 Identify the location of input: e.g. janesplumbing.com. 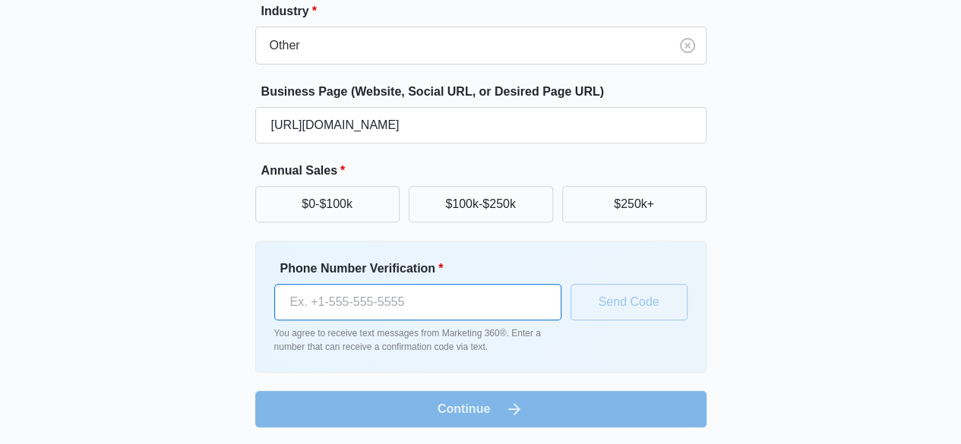
(481, 125).